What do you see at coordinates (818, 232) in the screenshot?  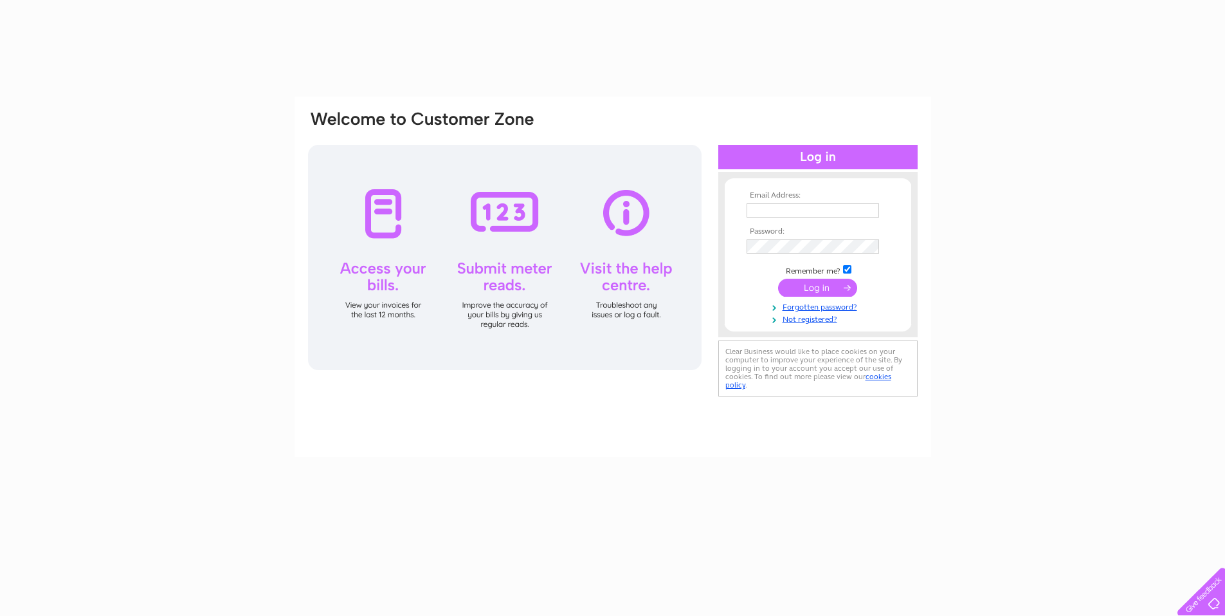 I see `th: Password:` at bounding box center [818, 232].